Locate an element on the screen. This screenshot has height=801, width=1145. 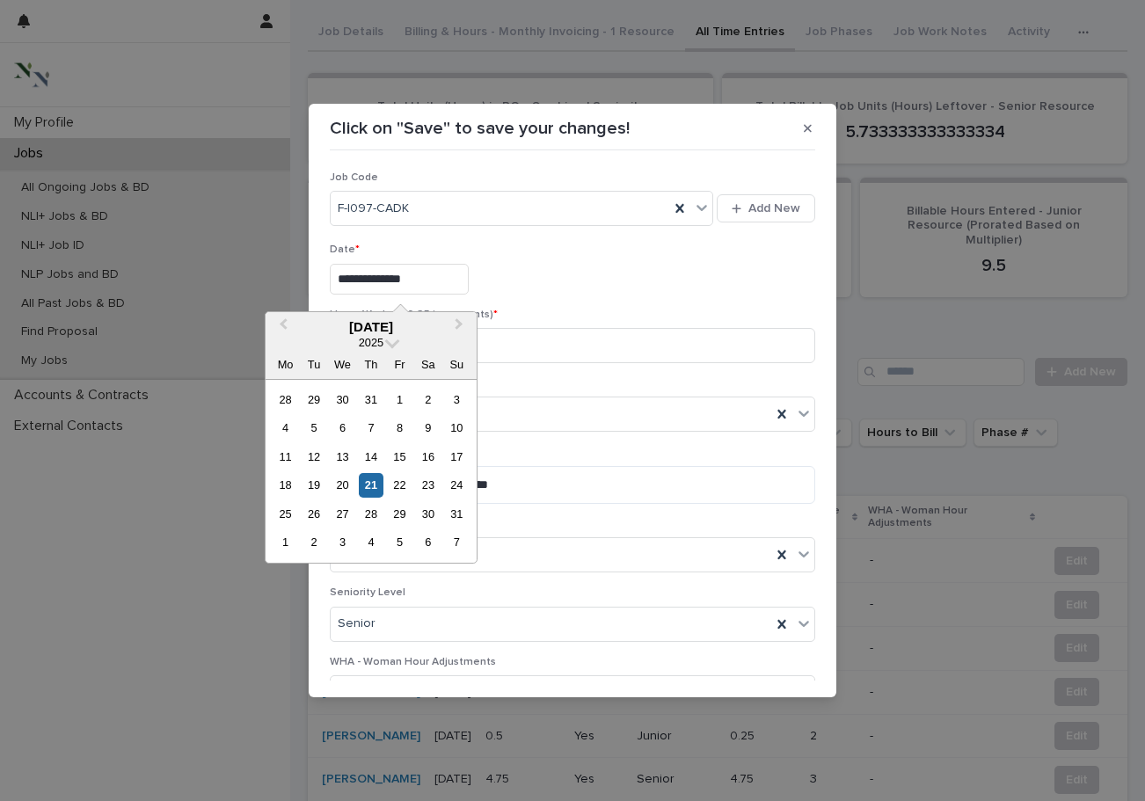
div: Choose Sunday, 3 August 2025 is located at coordinates (457, 399).